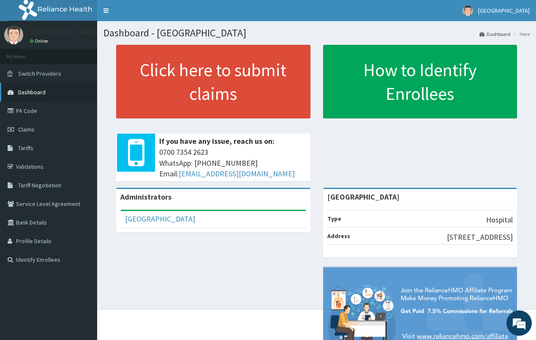 The height and width of the screenshot is (340, 536). I want to click on p: Hospital, so click(499, 220).